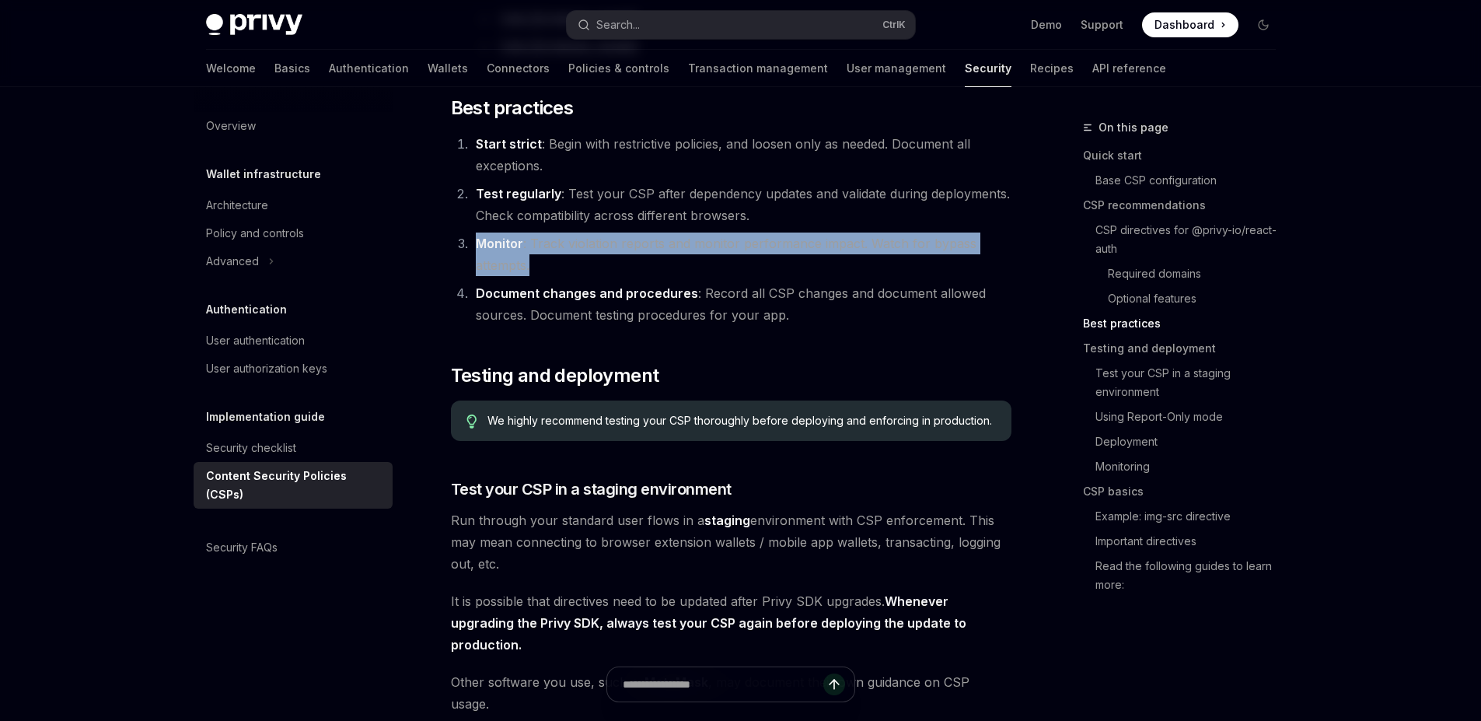 The height and width of the screenshot is (721, 1481). I want to click on a: Best practices, so click(1186, 323).